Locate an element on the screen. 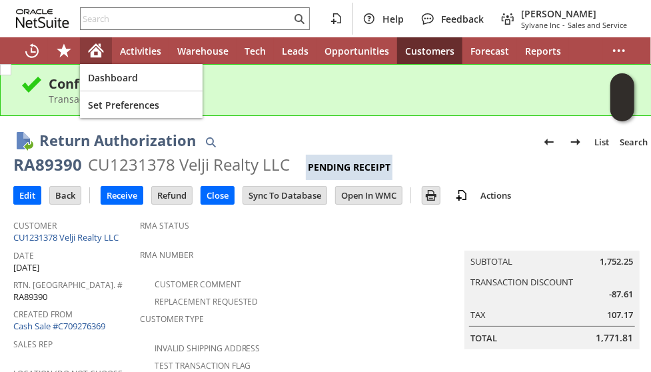 Image resolution: width=651 pixels, height=372 pixels. a: Replacement Requested is located at coordinates (207, 301).